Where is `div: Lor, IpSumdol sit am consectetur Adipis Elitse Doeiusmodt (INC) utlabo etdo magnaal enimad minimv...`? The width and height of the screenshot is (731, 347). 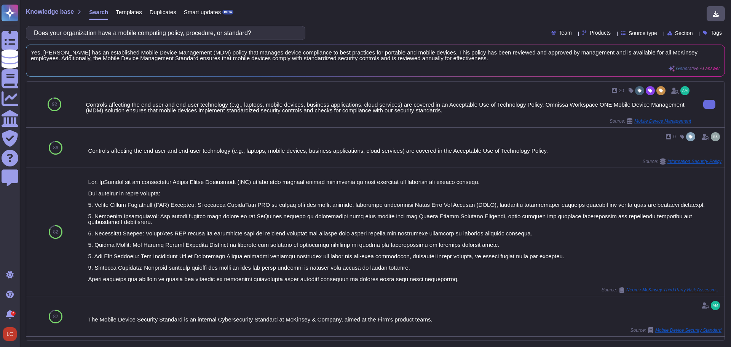
div: Lor, IpSumdol sit am consectetur Adipis Elitse Doeiusmodt (INC) utlabo etdo magnaal enimad minimv... is located at coordinates (405, 230).